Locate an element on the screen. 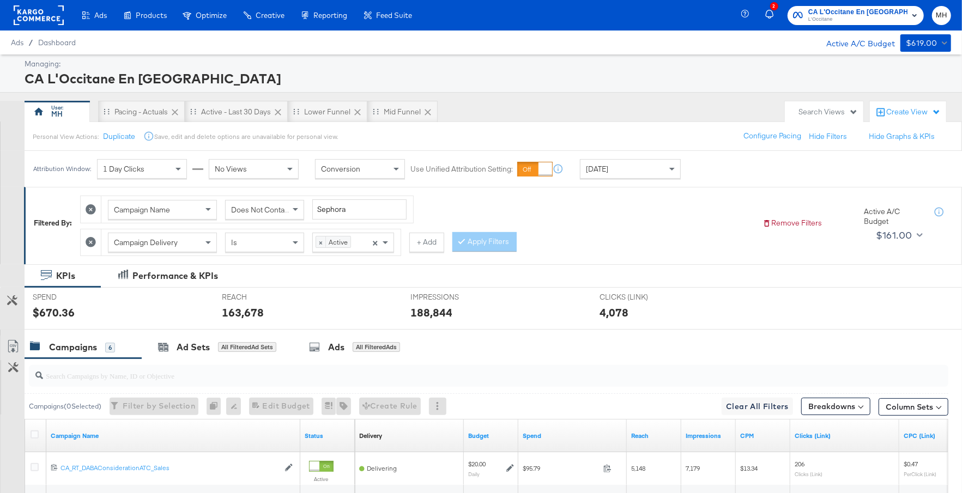  button: $161.00 is located at coordinates (899, 236).